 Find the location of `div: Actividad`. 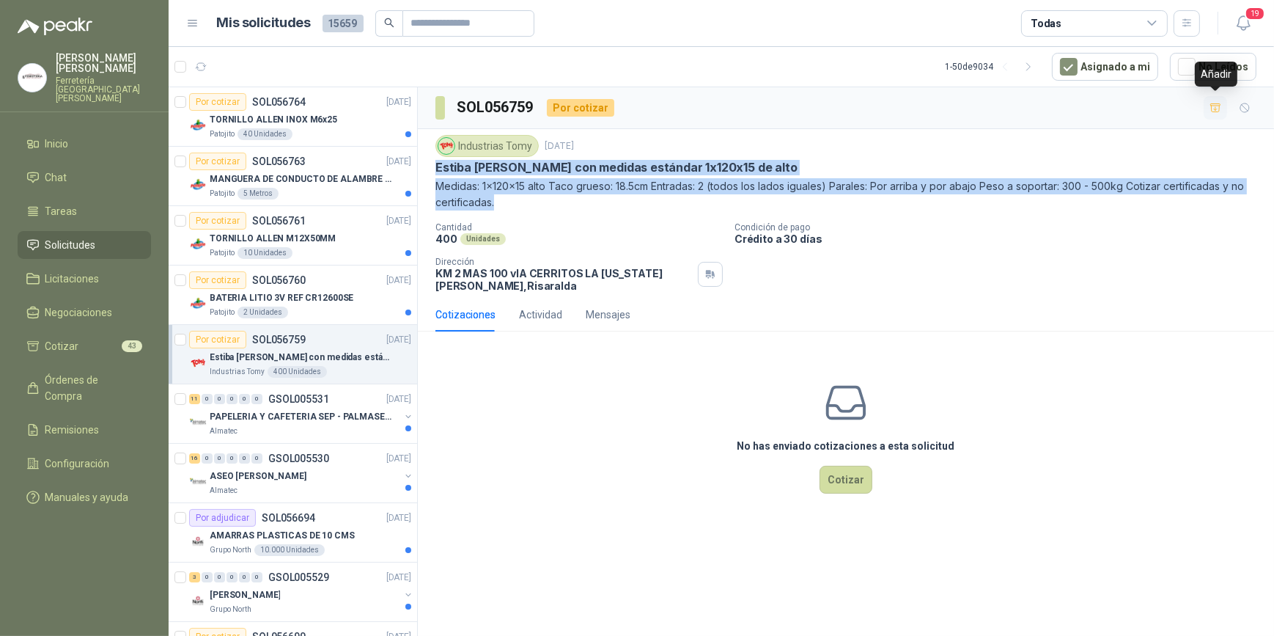

div: Actividad is located at coordinates (540, 314).